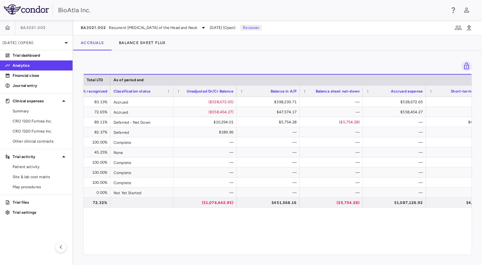  What do you see at coordinates (283, 91) in the screenshot?
I see `span: Balance in A/P` at bounding box center [283, 91].